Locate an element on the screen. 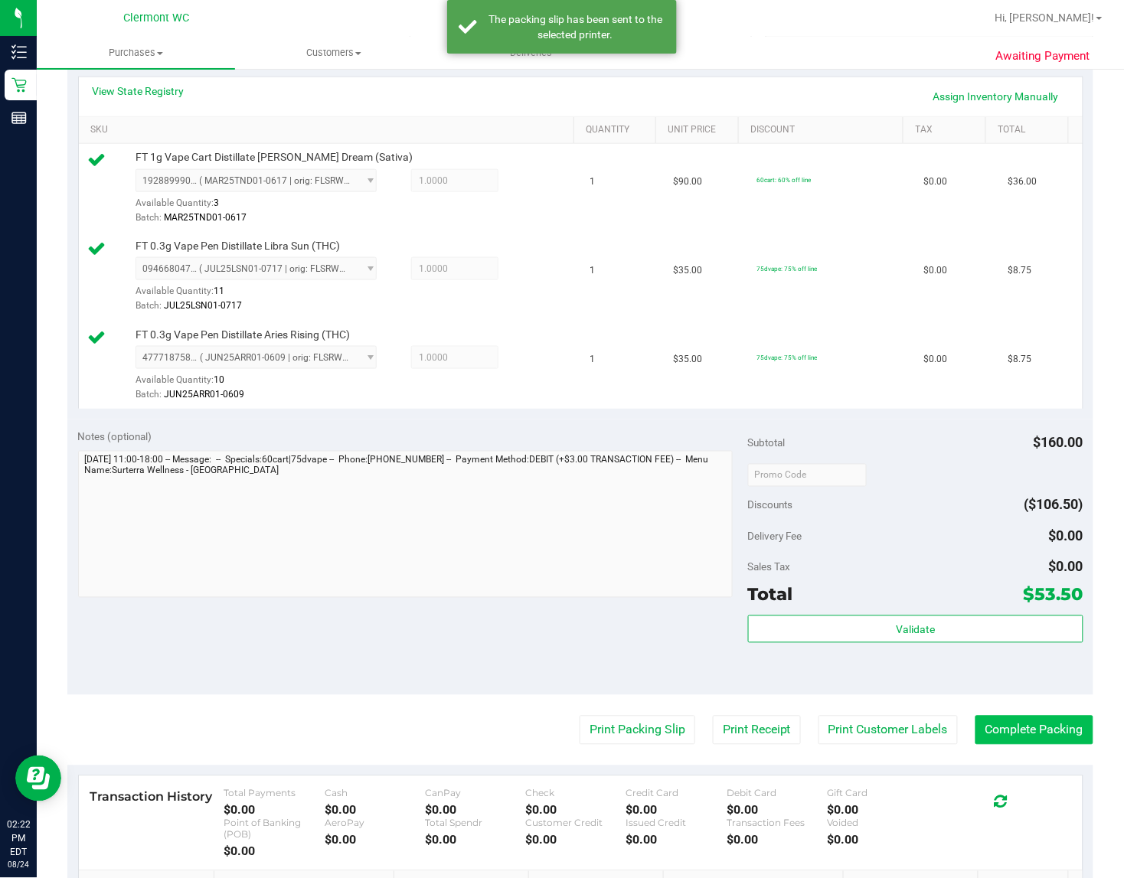  span: Customers is located at coordinates (334, 53).